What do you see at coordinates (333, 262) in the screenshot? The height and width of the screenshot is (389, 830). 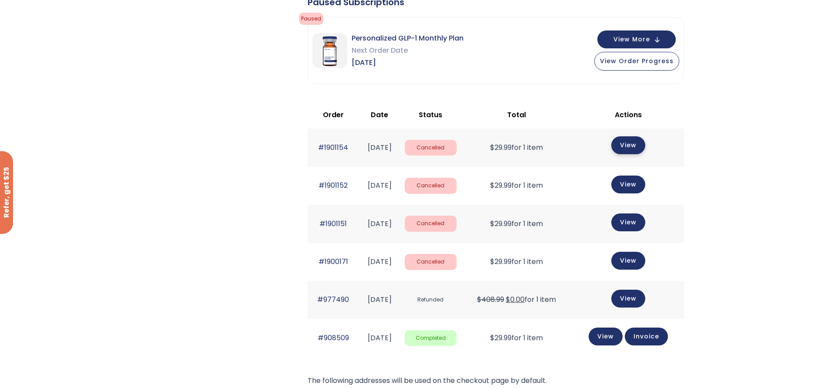 I see `a: #1900171` at bounding box center [333, 262].